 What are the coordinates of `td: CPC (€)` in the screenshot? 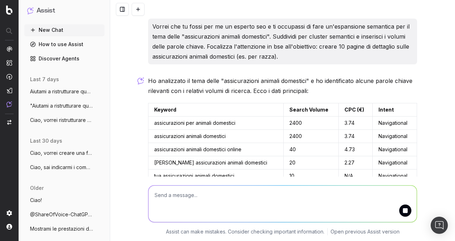 It's located at (356, 110).